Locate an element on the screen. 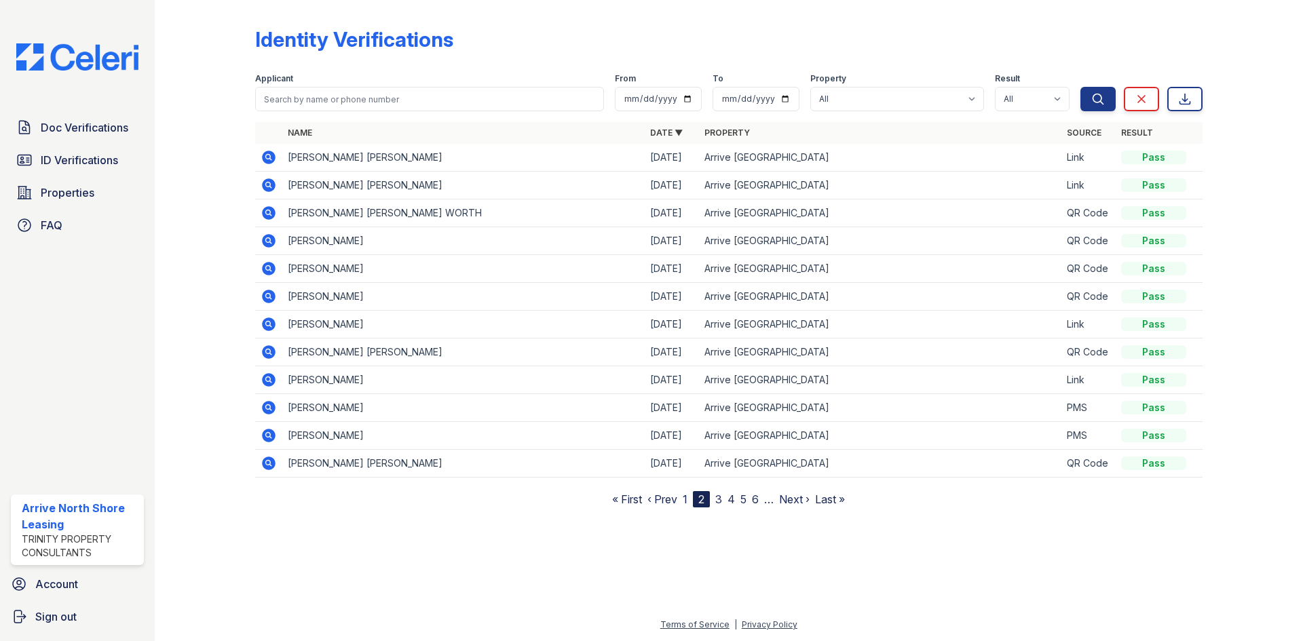 The image size is (1303, 641). a: Last » is located at coordinates (830, 499).